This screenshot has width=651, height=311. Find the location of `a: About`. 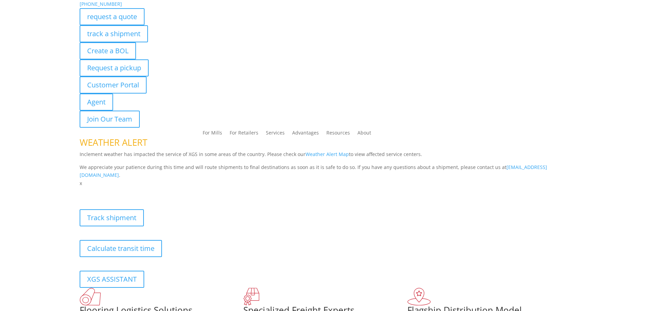

a: About is located at coordinates (364, 134).